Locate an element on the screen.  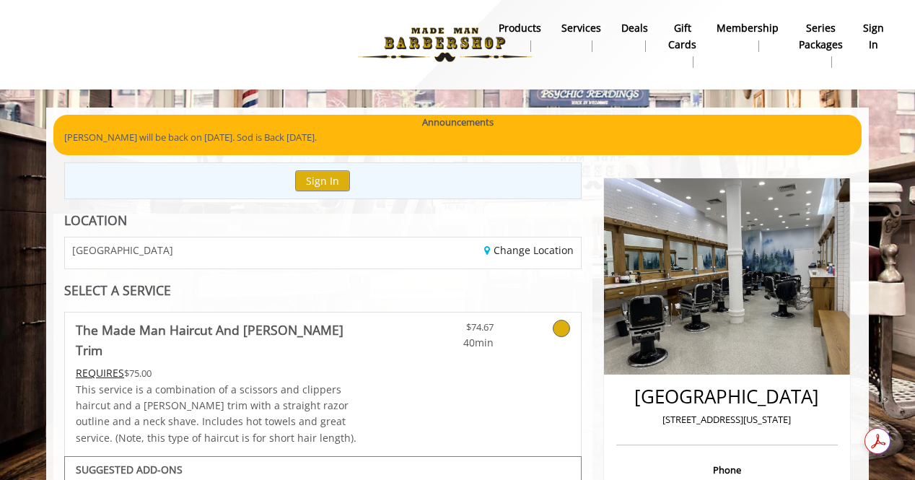
h3: Phone is located at coordinates (727, 470).